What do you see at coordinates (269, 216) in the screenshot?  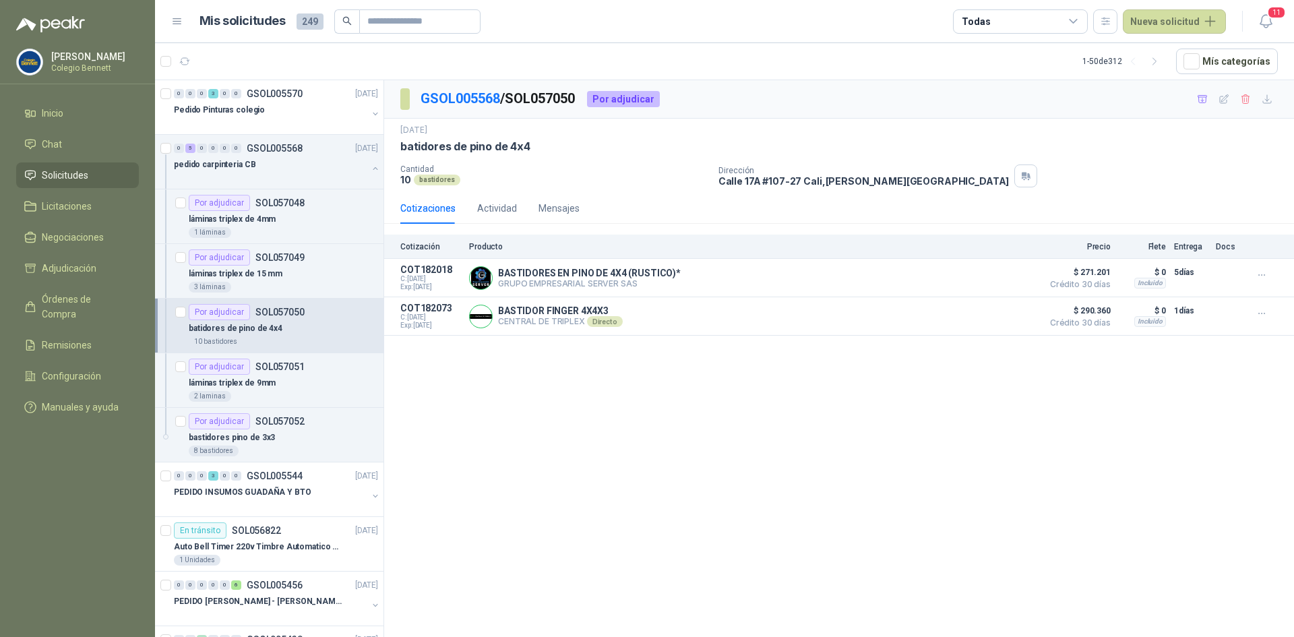 I see `a: Por adjudicarSOL057048láminas triplex de 4mm1 láminas` at bounding box center [269, 216].